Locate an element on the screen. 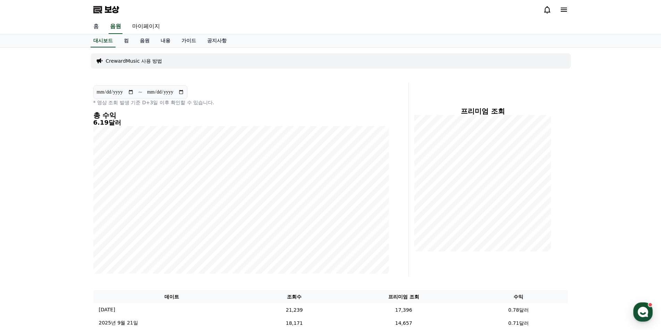 The image size is (661, 330). font: 17,396 is located at coordinates (403, 310).